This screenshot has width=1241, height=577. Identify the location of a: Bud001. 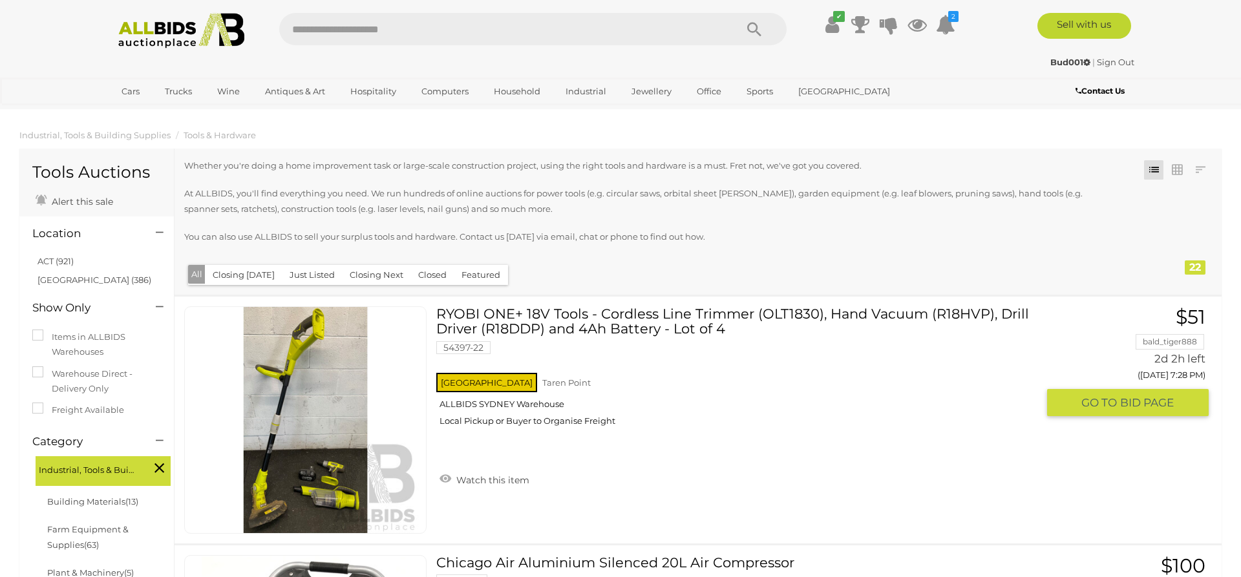
(1071, 62).